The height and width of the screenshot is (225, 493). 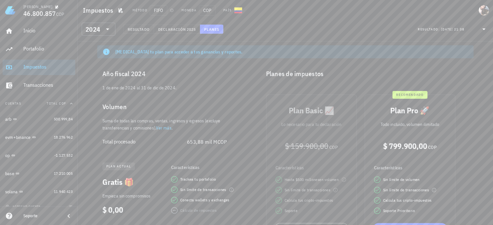 What do you see at coordinates (24, 207) in the screenshot?
I see `button: agregar cuenta` at bounding box center [24, 207].